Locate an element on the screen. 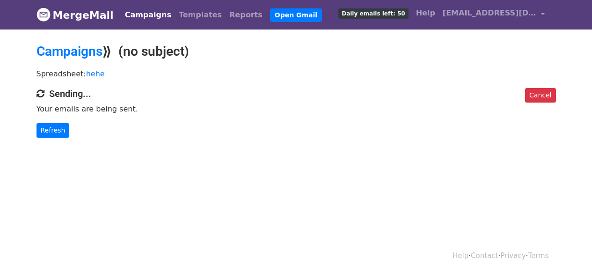  a: Contact is located at coordinates (485, 256).